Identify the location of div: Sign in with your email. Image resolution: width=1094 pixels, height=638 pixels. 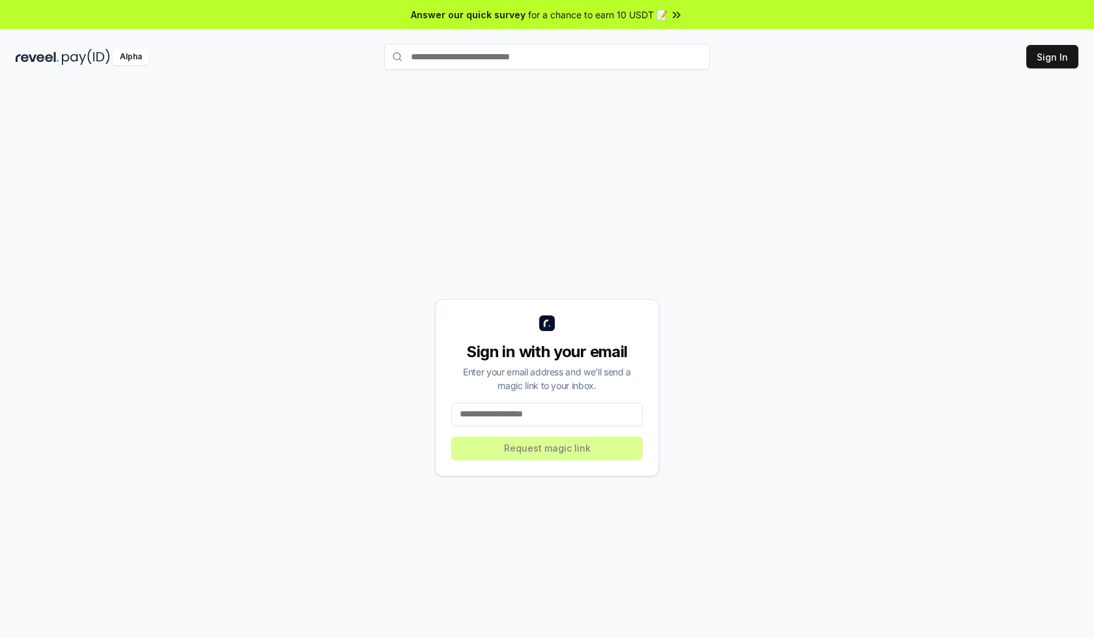
(547, 352).